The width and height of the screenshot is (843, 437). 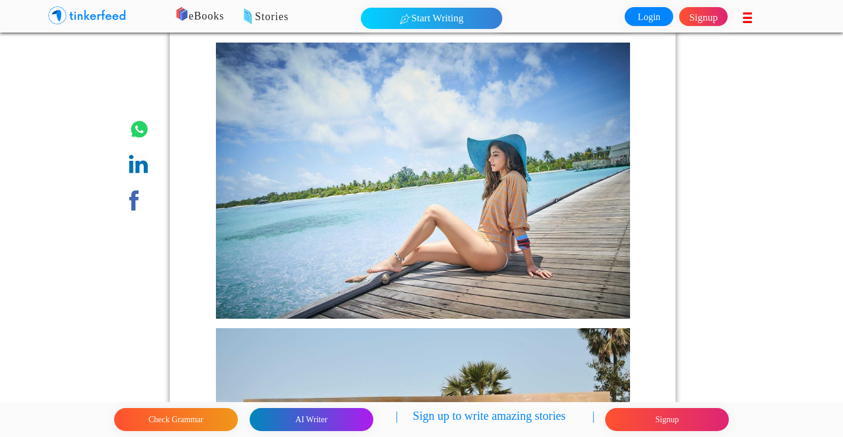 I want to click on p: Stories, so click(x=392, y=17).